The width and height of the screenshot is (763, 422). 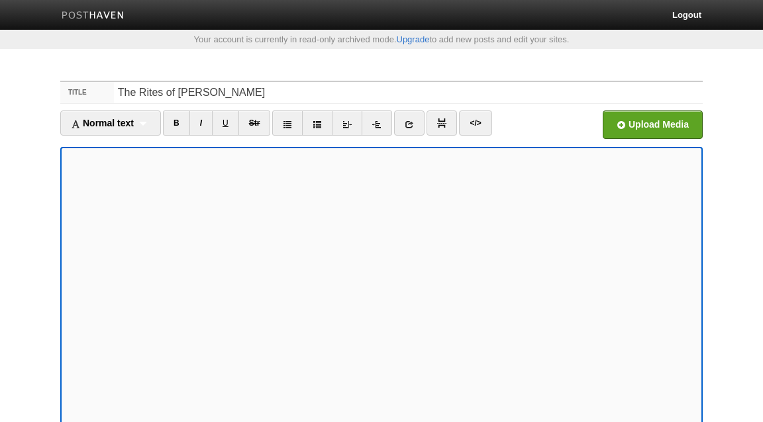 I want to click on a: Str, so click(x=254, y=123).